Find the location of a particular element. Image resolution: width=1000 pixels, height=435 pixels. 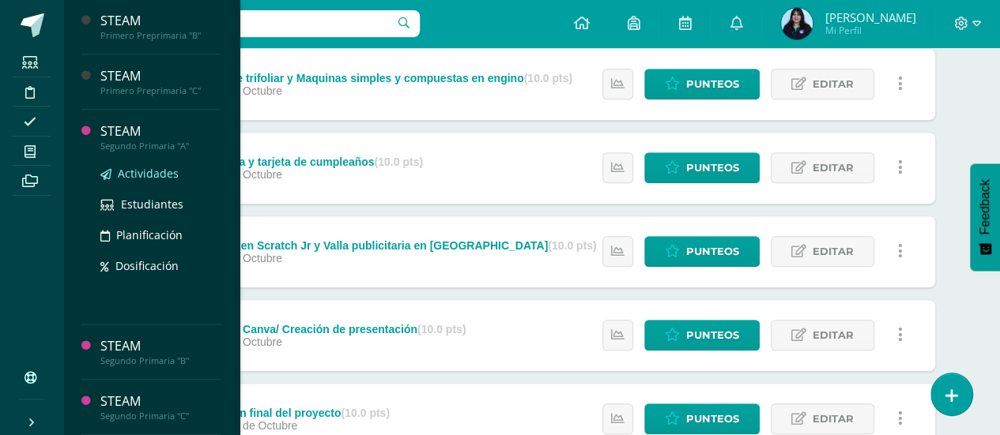

a: Estudiantes is located at coordinates (160, 204).